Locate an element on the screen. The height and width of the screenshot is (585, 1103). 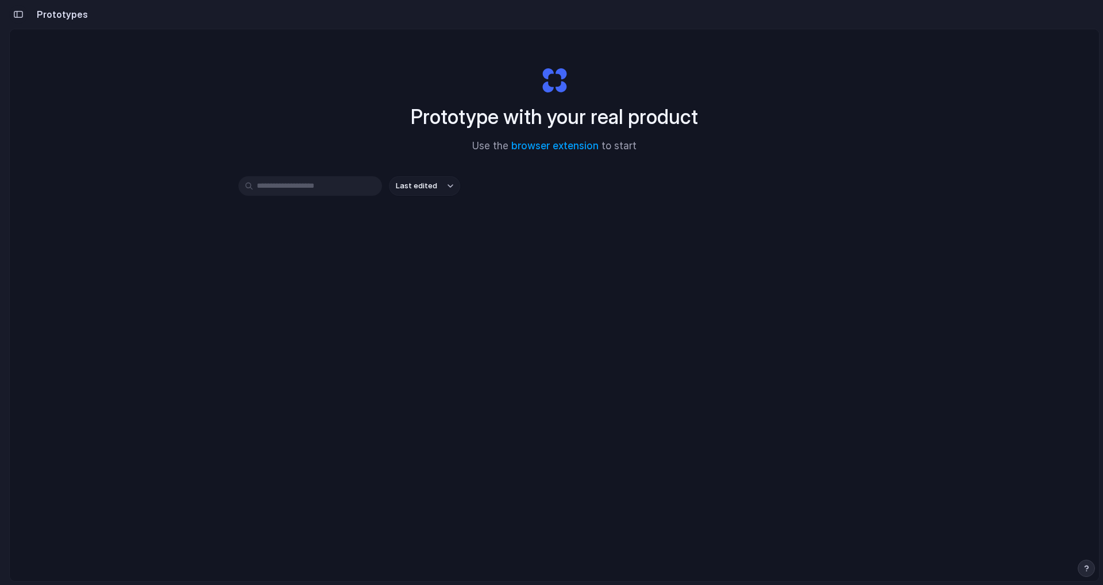
button: Last edited is located at coordinates (424, 186).